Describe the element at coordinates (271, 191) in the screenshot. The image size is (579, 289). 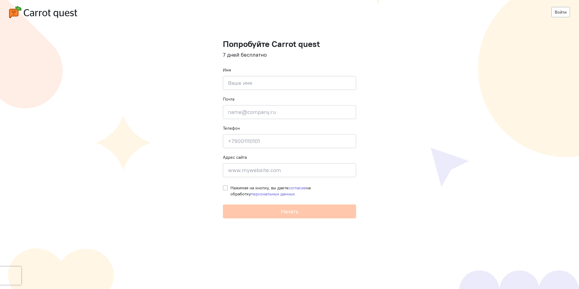
I see `span: Нажимая на кнопку, вы даете на обработку` at that location.